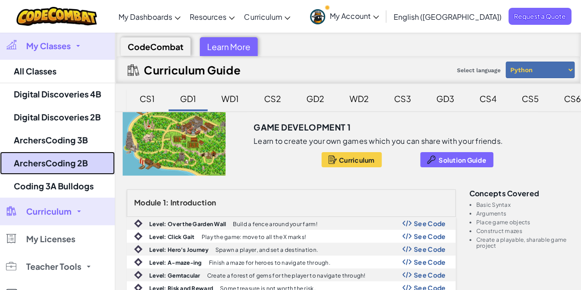 This screenshot has height=290, width=581. I want to click on span: Introduction, so click(193, 202).